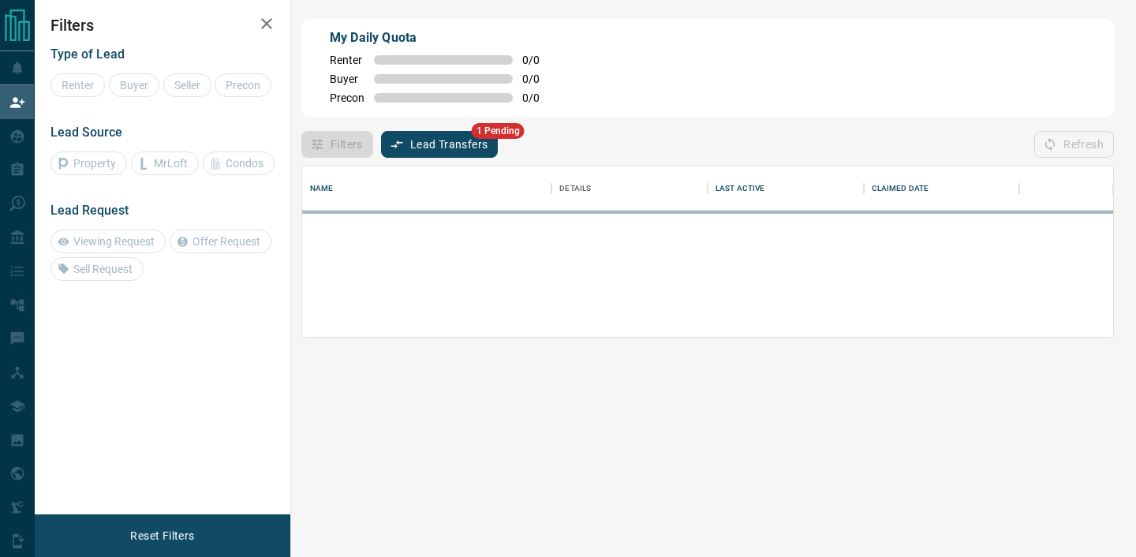 This screenshot has height=557, width=1136. I want to click on button: Lead Transfers, so click(440, 144).